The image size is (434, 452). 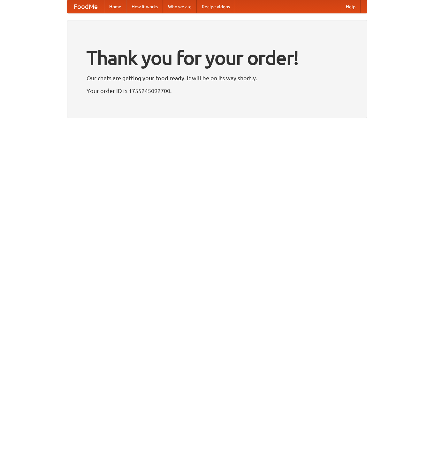 What do you see at coordinates (351, 7) in the screenshot?
I see `a: Help` at bounding box center [351, 7].